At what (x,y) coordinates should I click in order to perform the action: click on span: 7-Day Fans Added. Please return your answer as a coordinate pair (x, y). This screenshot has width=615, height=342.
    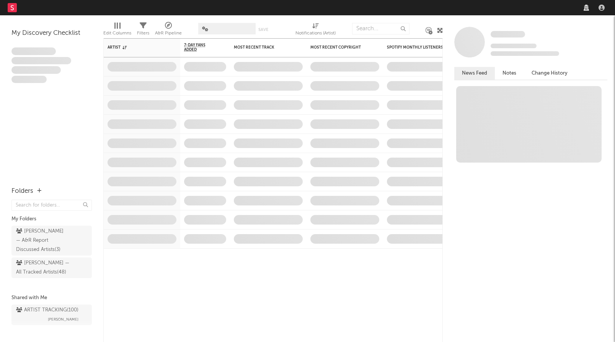
    Looking at the image, I should click on (199, 47).